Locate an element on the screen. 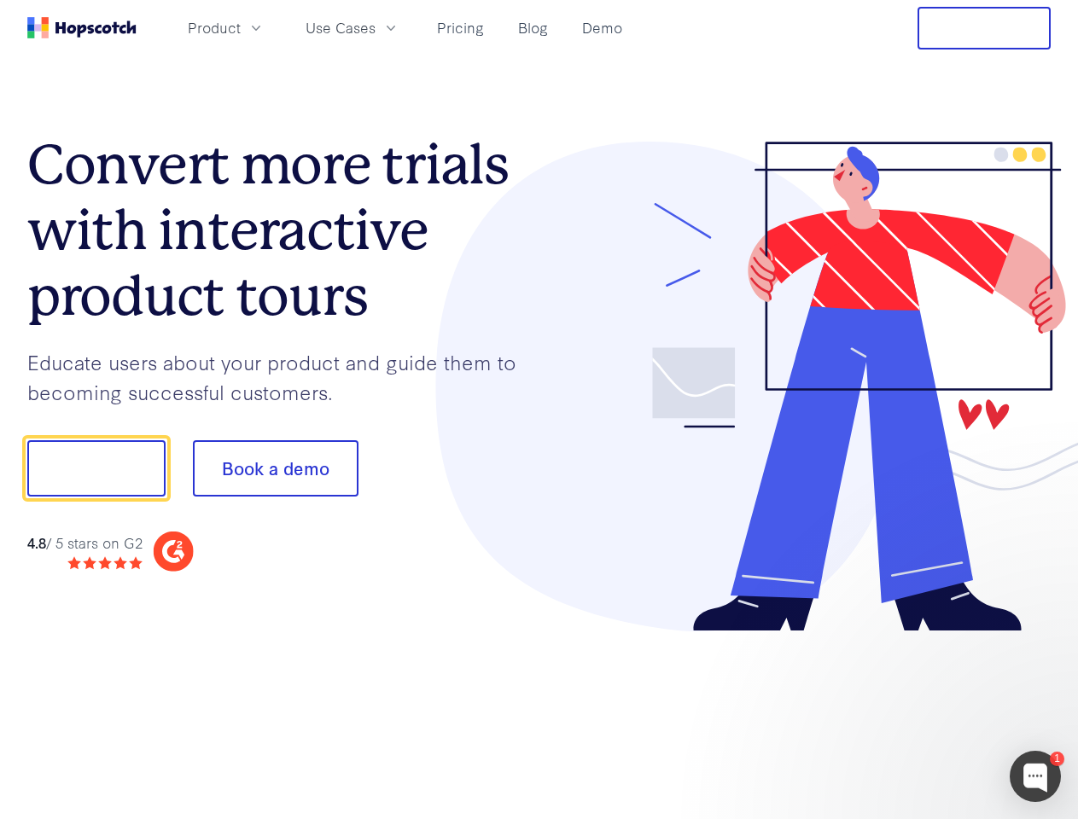 Image resolution: width=1078 pixels, height=819 pixels. a: Free Trial is located at coordinates (984, 28).